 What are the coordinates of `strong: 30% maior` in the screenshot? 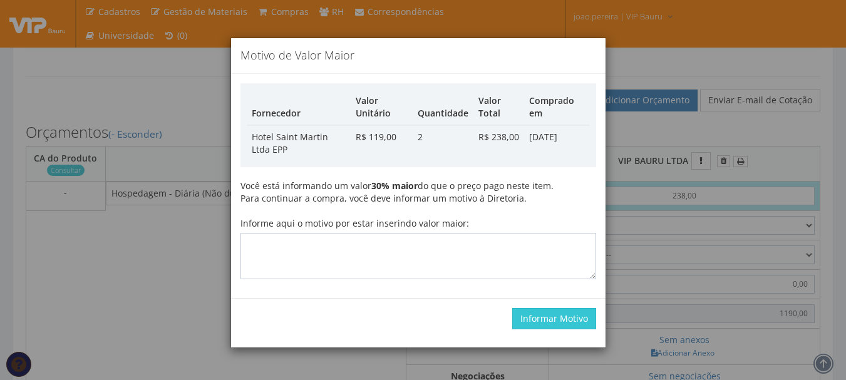 It's located at (394, 185).